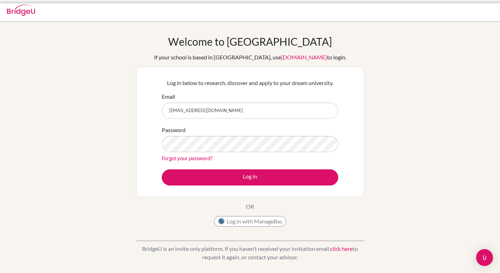  Describe the element at coordinates (168, 97) in the screenshot. I see `label: Email` at that location.